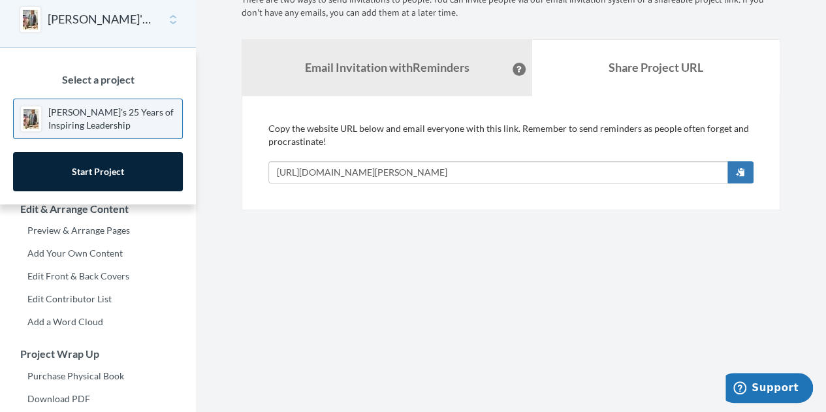 Image resolution: width=826 pixels, height=412 pixels. What do you see at coordinates (98, 172) in the screenshot?
I see `a: Start Project` at bounding box center [98, 172].